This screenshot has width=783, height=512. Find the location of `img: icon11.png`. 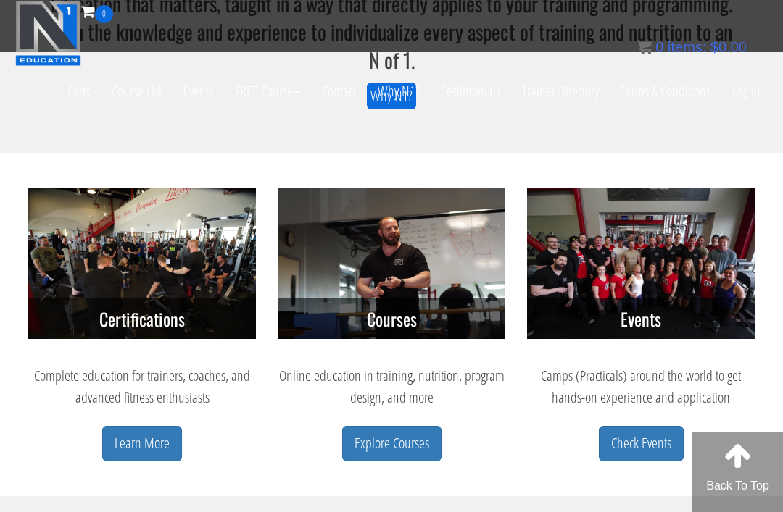

img: icon11.png is located at coordinates (644, 47).